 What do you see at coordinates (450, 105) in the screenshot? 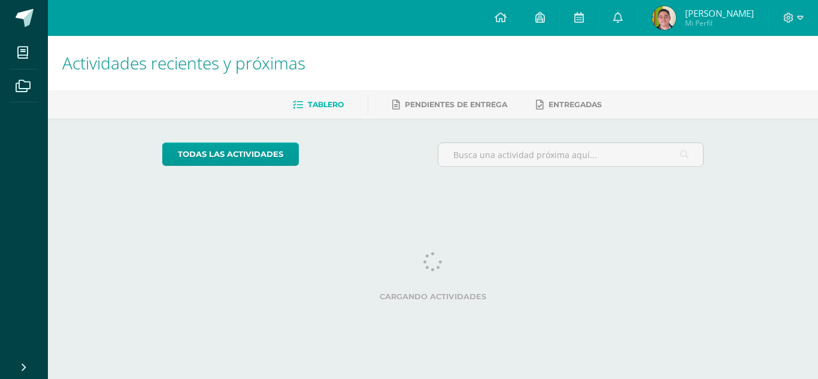
I see `a: Pendientes de entrega` at bounding box center [450, 105].